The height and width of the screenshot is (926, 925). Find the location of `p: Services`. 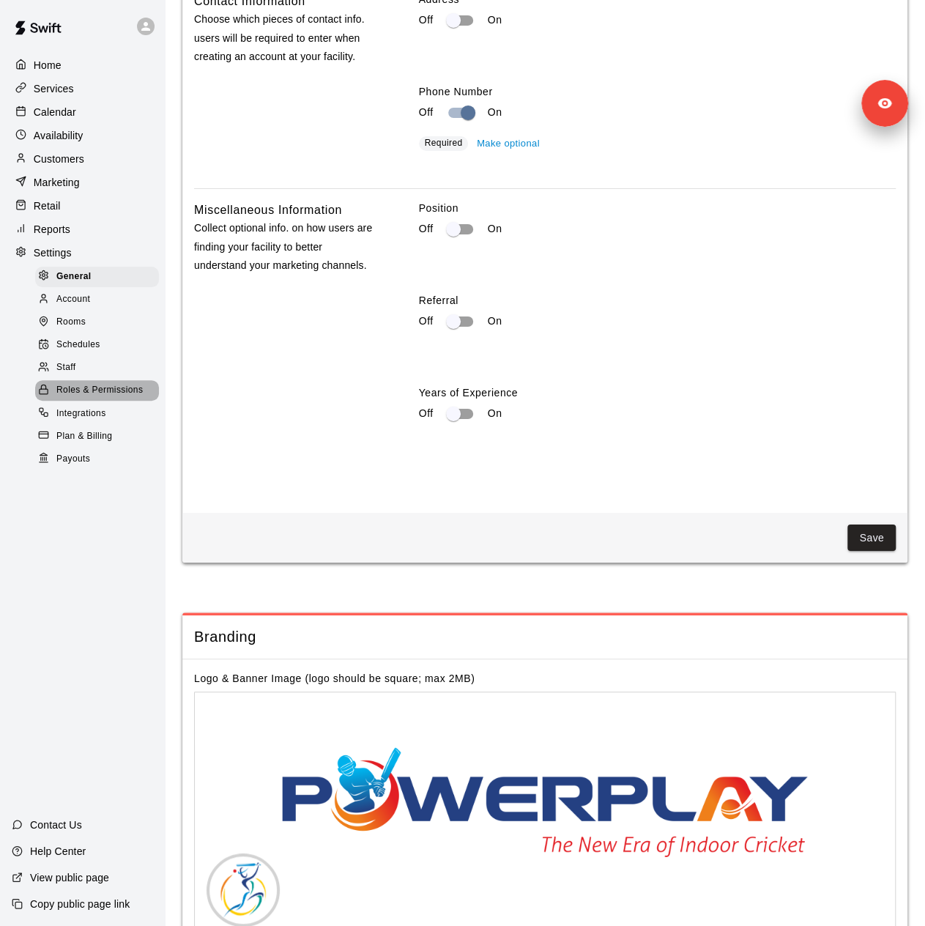

p: Services is located at coordinates (53, 89).